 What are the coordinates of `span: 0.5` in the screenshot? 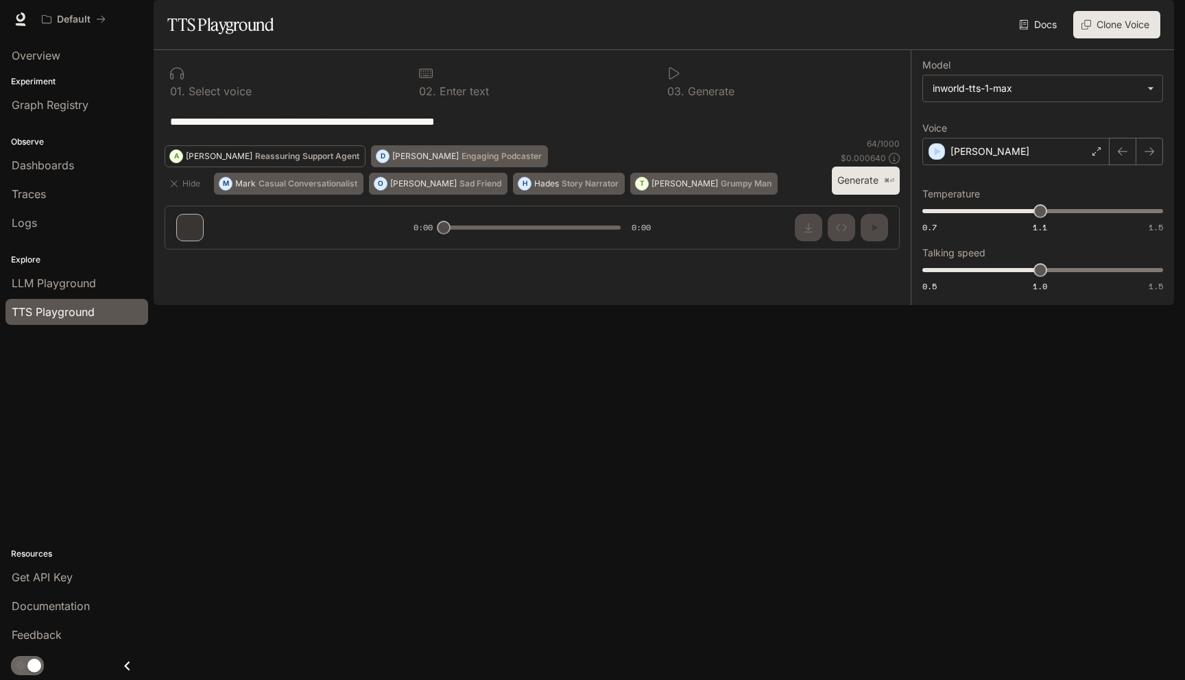 It's located at (929, 286).